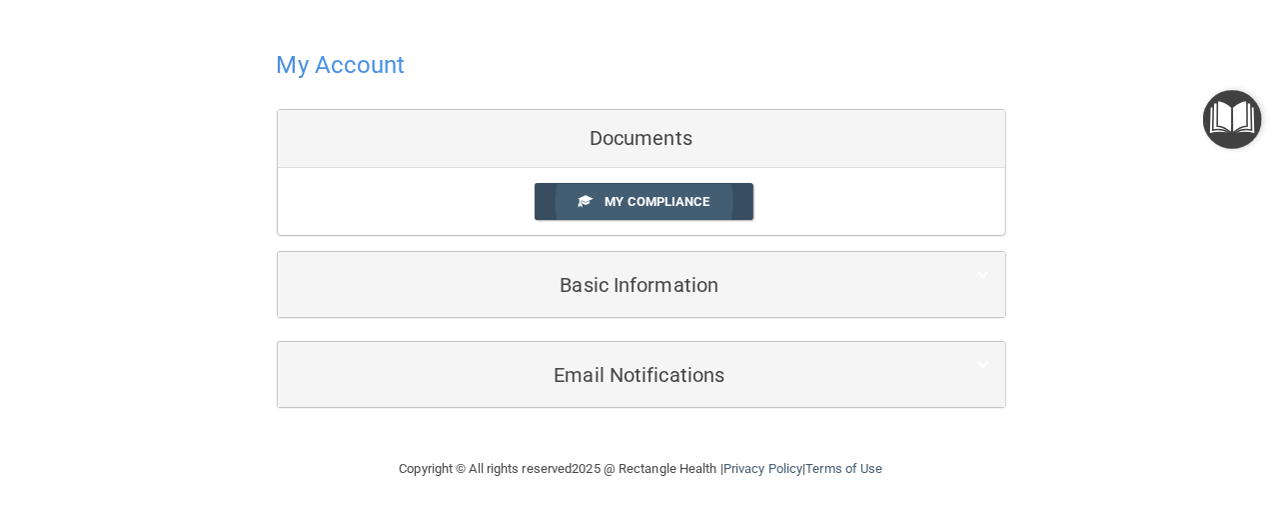 The width and height of the screenshot is (1282, 522). Describe the element at coordinates (341, 65) in the screenshot. I see `h4: My Account` at that location.